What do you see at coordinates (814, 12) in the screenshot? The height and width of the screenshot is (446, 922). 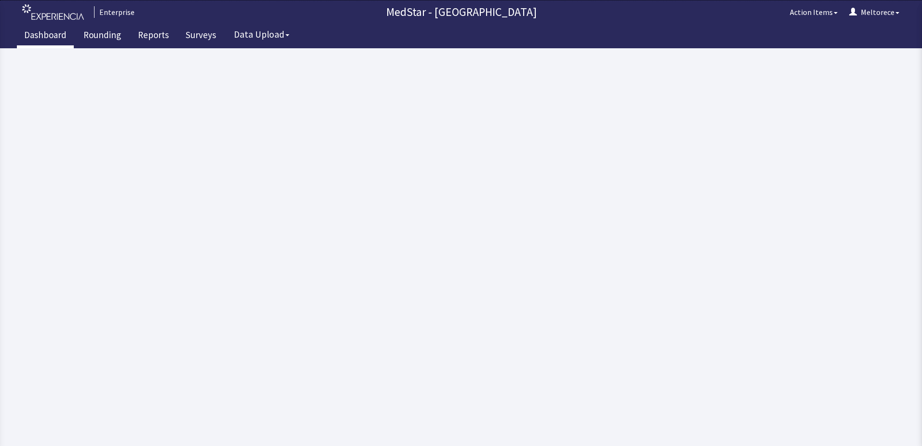 I see `button: Action Items` at bounding box center [814, 12].